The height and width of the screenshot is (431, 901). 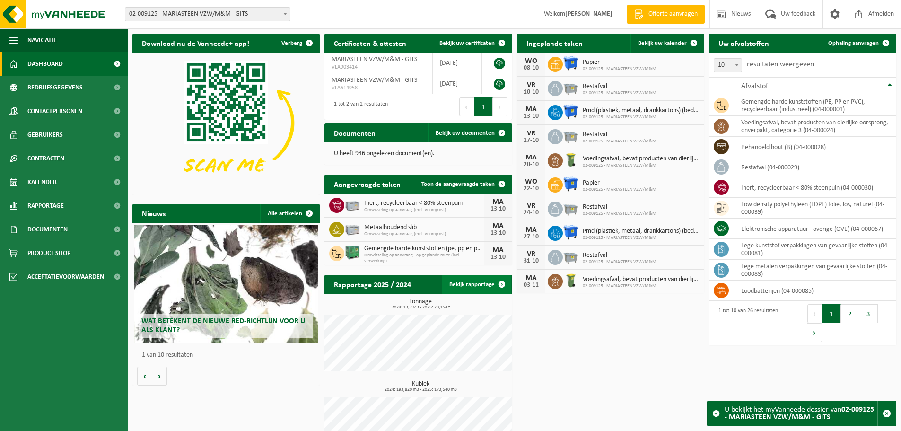 What do you see at coordinates (353, 229) in the screenshot?
I see `img: PB-LB-0680-HPE-GY-11` at bounding box center [353, 229].